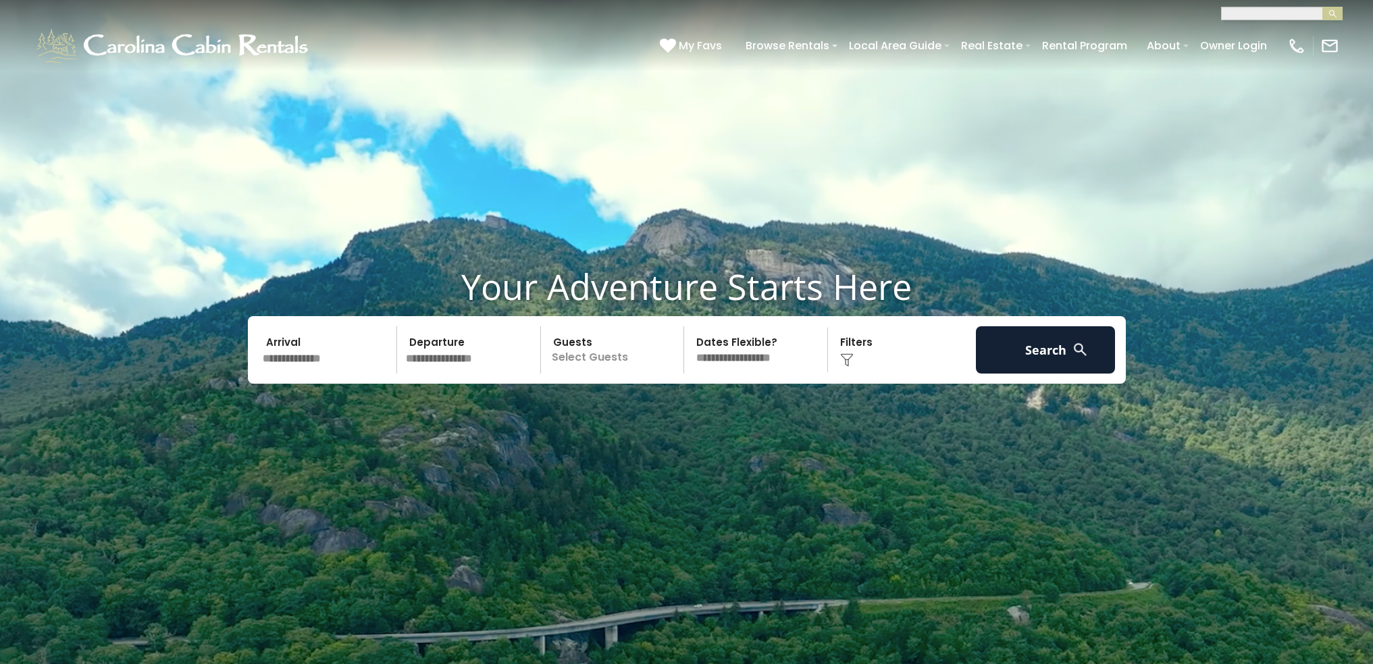 This screenshot has height=664, width=1373. I want to click on a: Rental Program, so click(1084, 45).